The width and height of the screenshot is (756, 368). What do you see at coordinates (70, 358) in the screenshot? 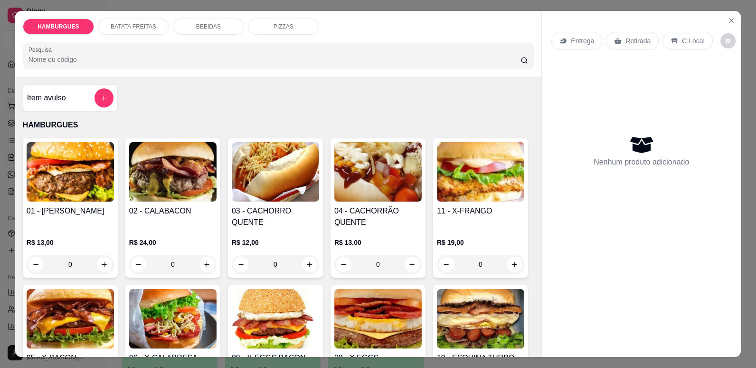
I see `h4: 05 - X-BACON` at bounding box center [70, 358].